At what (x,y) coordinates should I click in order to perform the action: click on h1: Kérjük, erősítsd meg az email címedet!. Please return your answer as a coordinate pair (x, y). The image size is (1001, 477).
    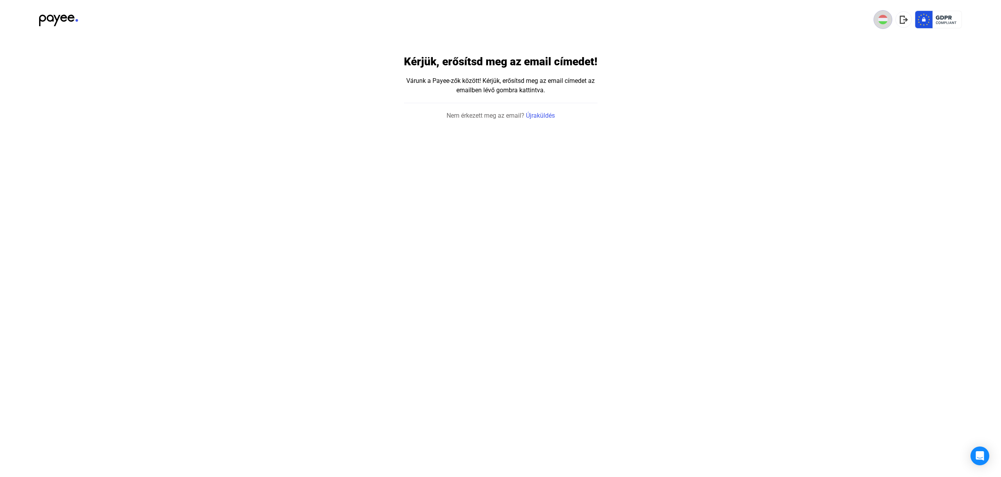
    Looking at the image, I should click on (500, 61).